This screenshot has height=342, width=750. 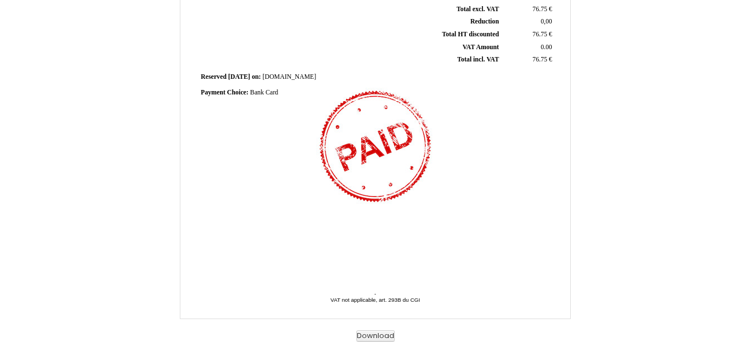 I want to click on span: VAT Amount, so click(x=480, y=47).